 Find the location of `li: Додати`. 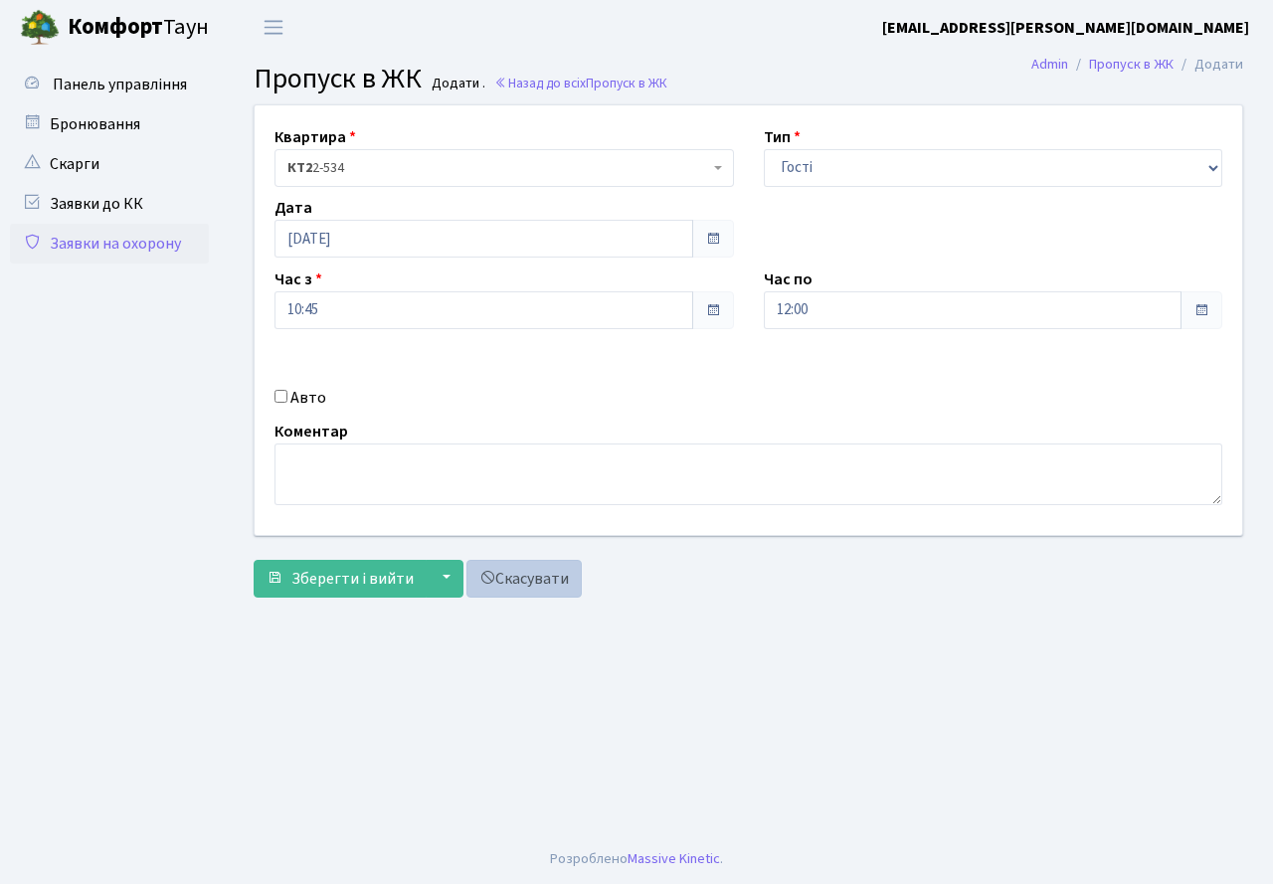

li: Додати is located at coordinates (1208, 65).